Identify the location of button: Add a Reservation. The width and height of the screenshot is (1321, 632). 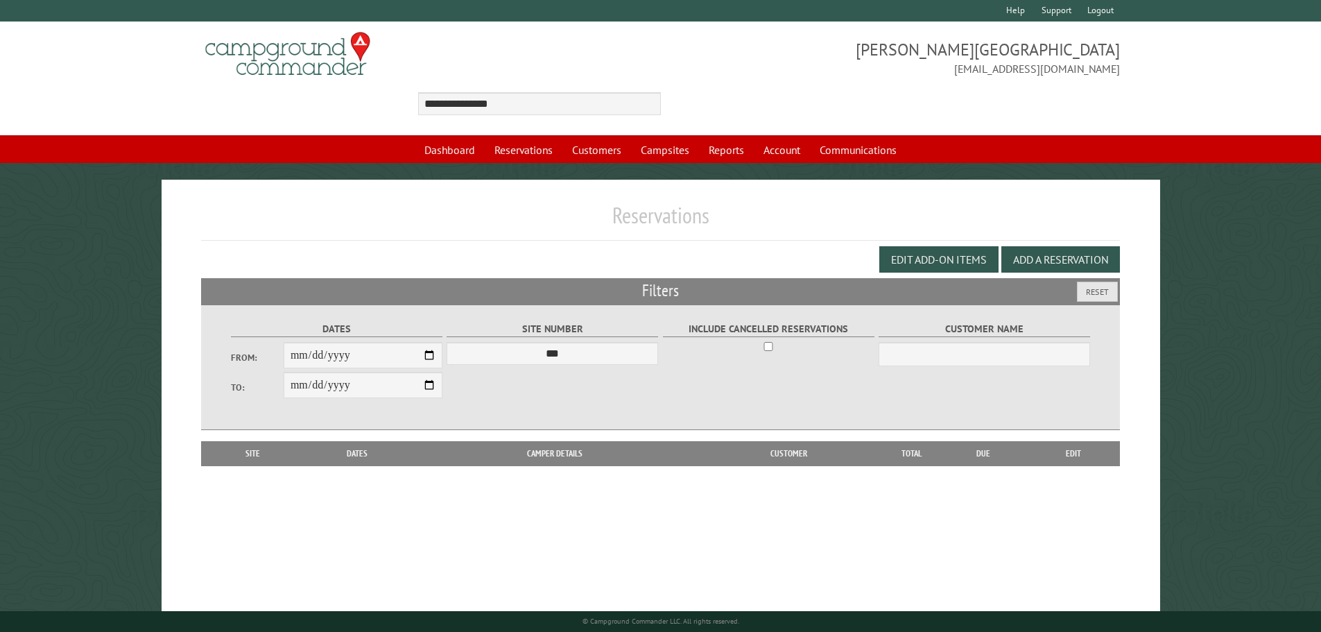
(1061, 259).